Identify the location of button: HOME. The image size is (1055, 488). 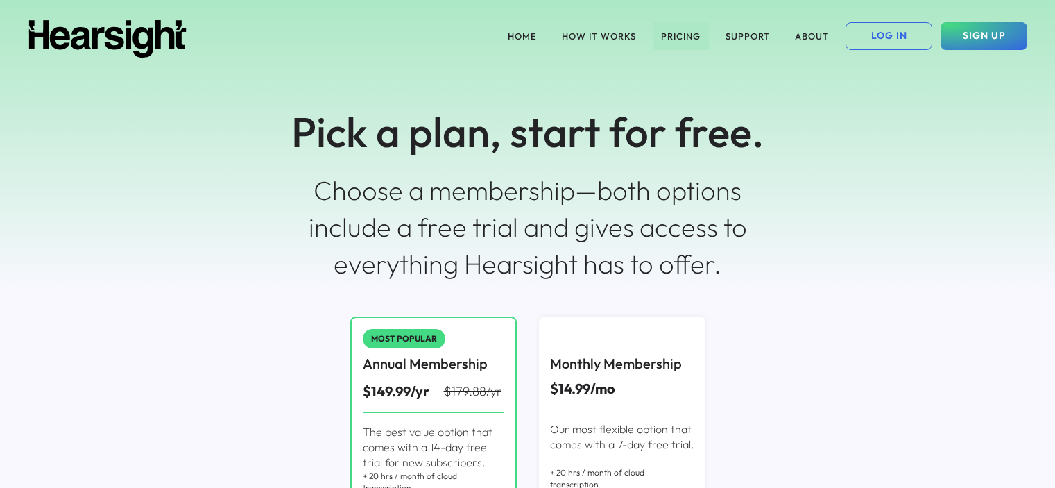
(522, 36).